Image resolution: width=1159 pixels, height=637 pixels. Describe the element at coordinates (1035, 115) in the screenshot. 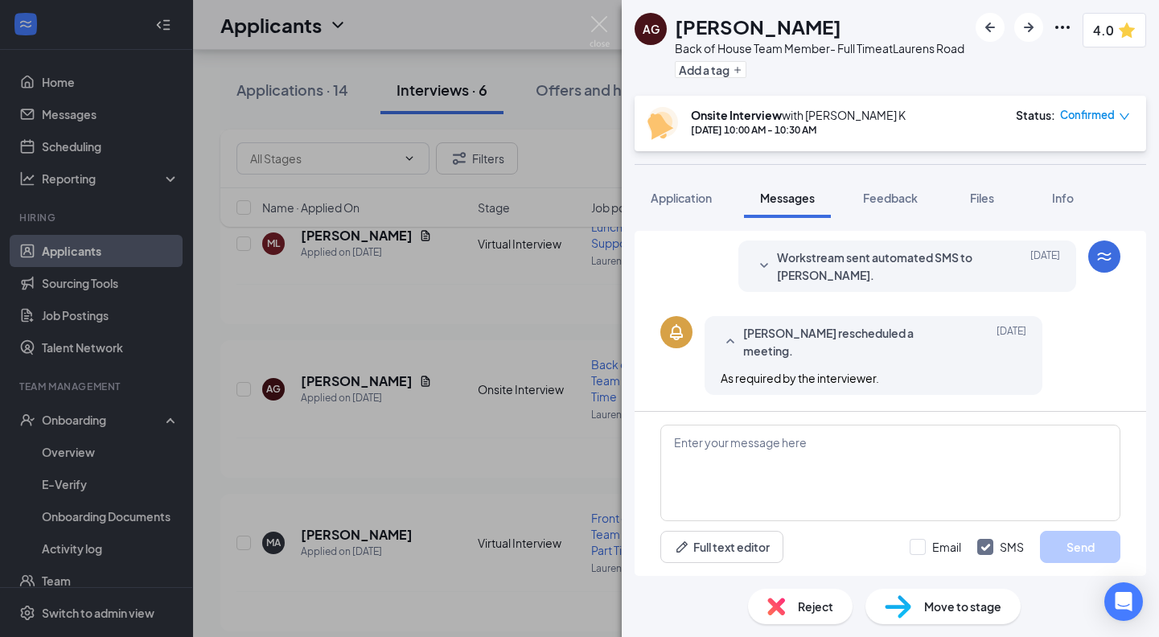

I see `div: Status :` at that location.